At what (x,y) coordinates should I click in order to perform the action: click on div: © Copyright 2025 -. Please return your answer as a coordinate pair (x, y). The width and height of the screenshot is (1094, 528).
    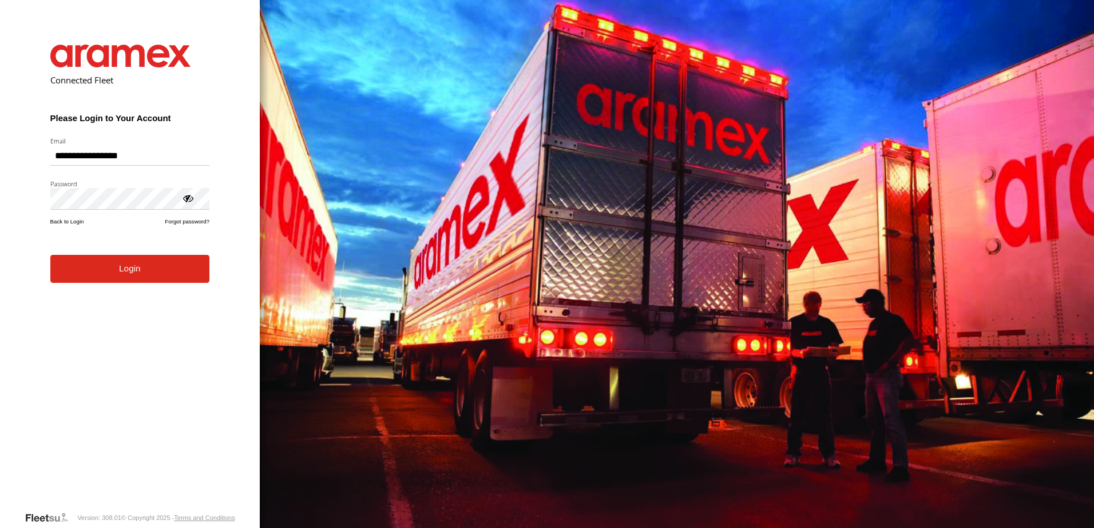
    Looking at the image, I should click on (178, 518).